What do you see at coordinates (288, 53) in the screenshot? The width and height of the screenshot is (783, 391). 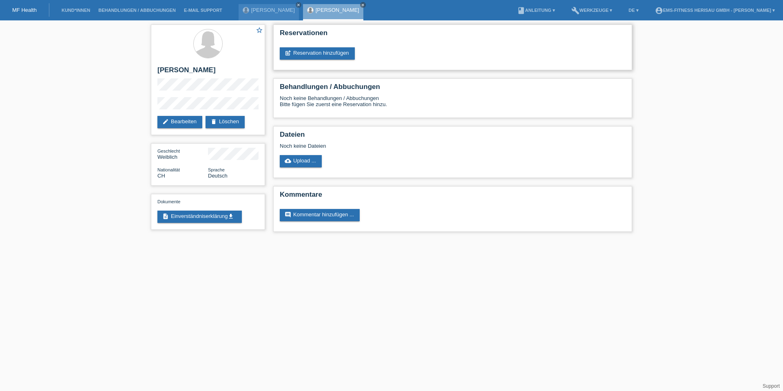 I see `i: post_add` at bounding box center [288, 53].